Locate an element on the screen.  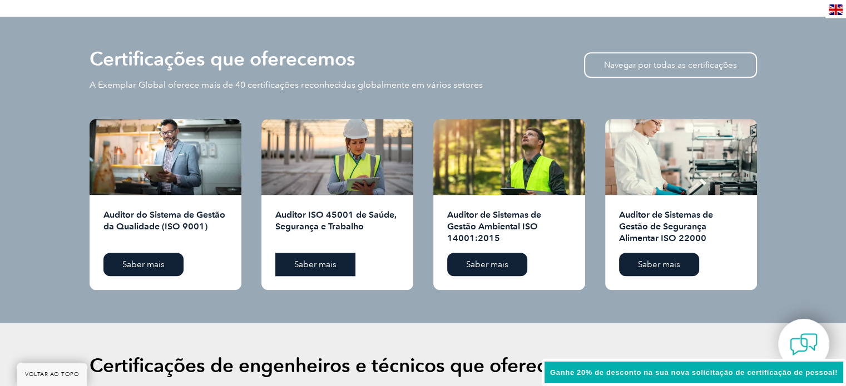
font: VOLTAR AO TOPO is located at coordinates (52, 375).